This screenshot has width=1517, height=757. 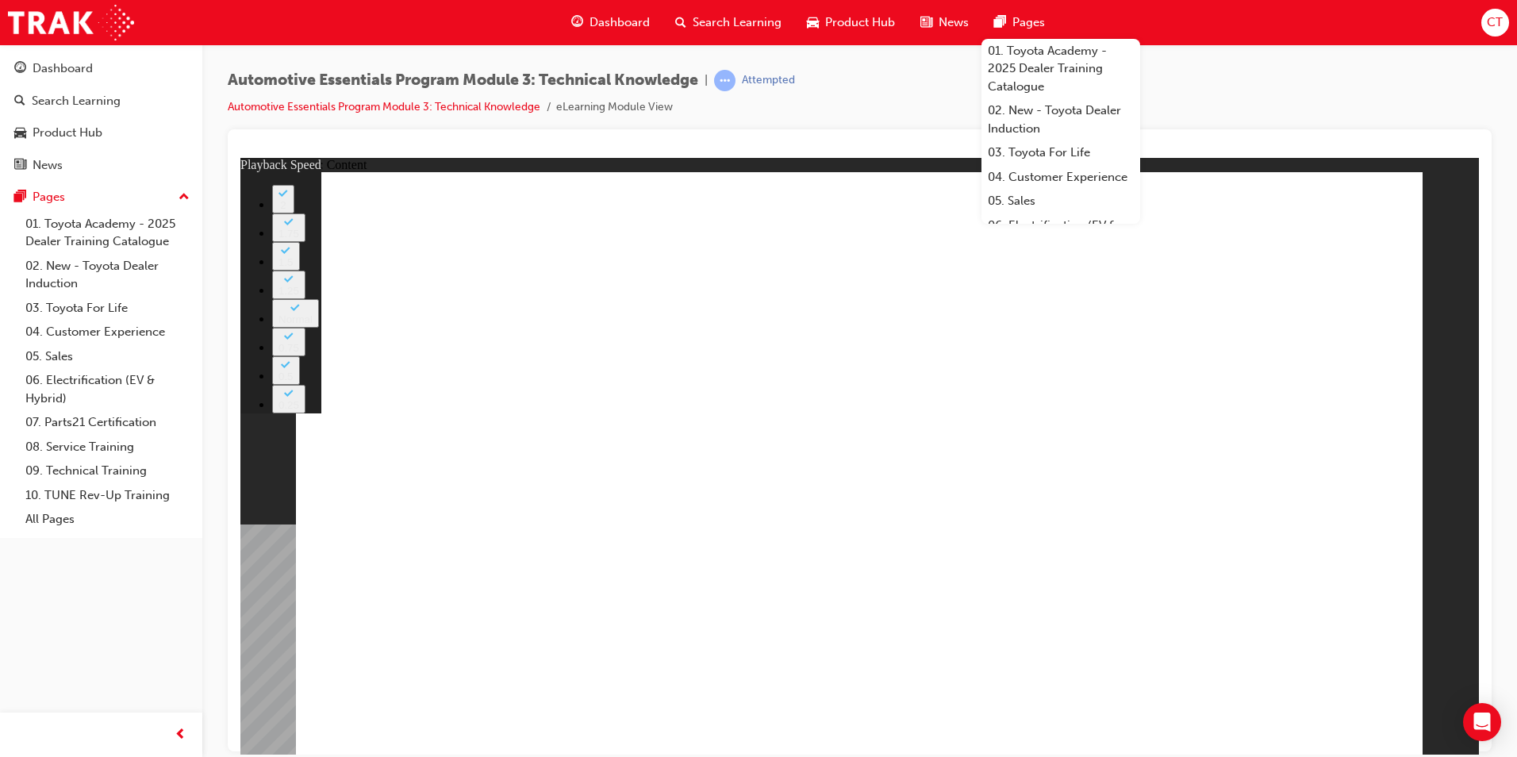 I want to click on a: car-iconProduct Hub, so click(x=850, y=22).